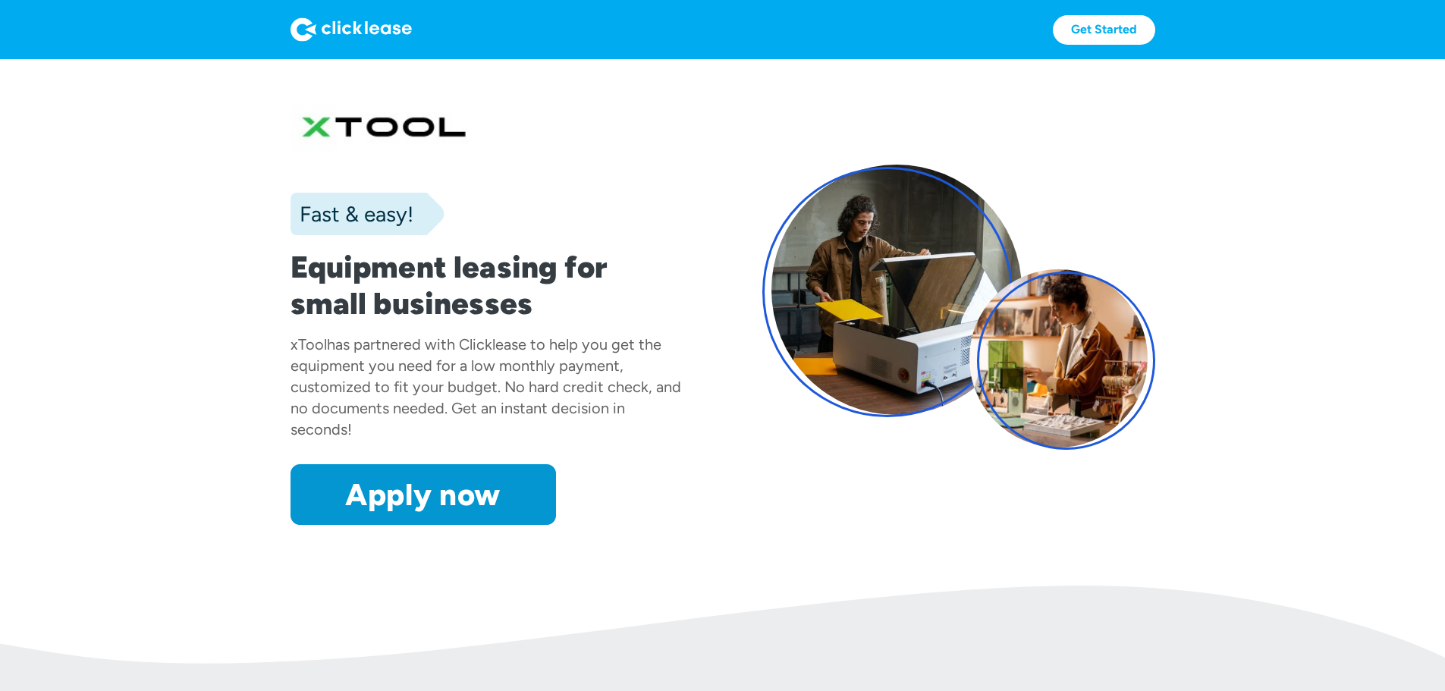 This screenshot has width=1445, height=691. Describe the element at coordinates (487, 285) in the screenshot. I see `h1: Equipment leasing for small businesses` at that location.